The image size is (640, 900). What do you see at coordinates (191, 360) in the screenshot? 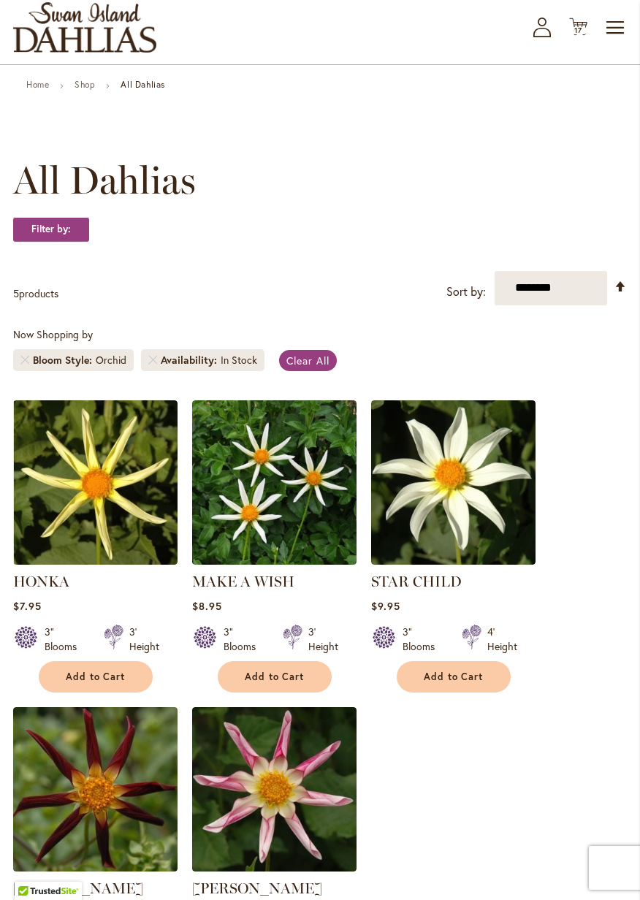
I see `span: Availability` at bounding box center [191, 360].